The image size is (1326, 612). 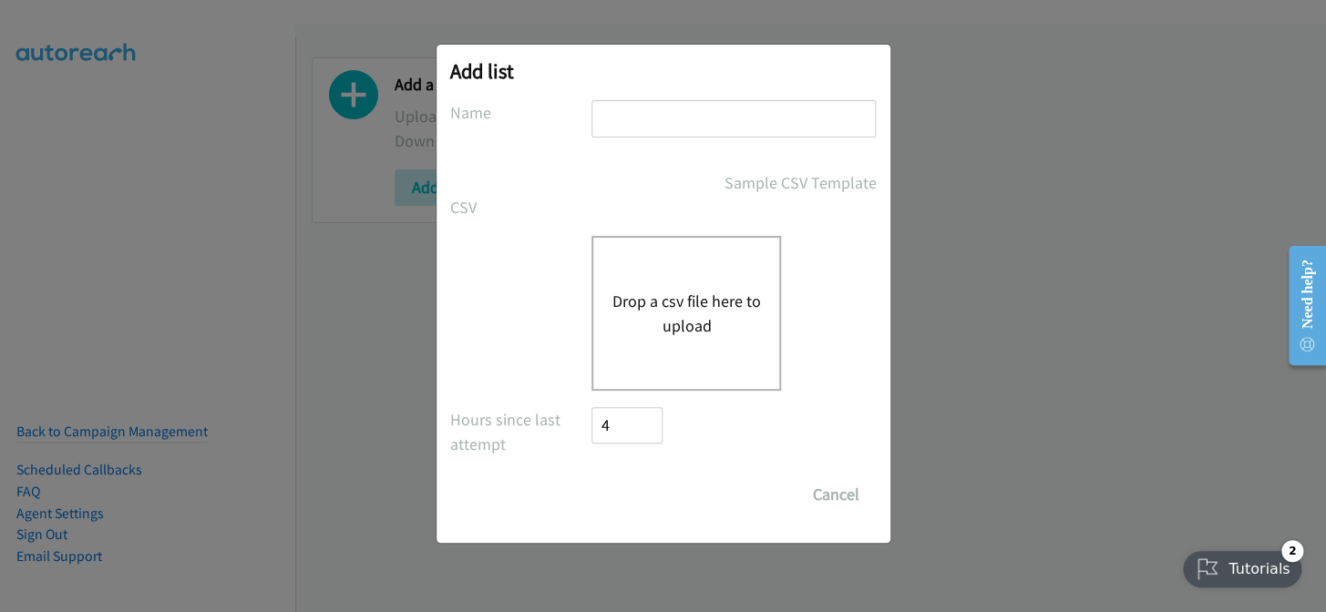 I want to click on a: Sample CSV Template, so click(x=800, y=182).